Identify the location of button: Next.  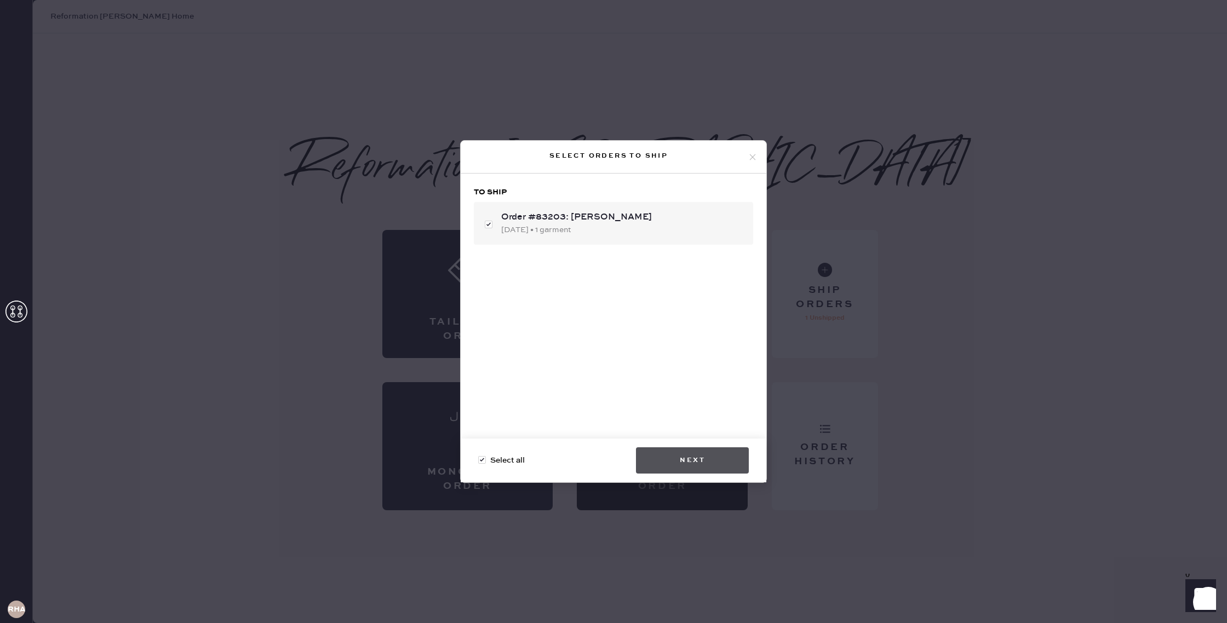
(692, 461).